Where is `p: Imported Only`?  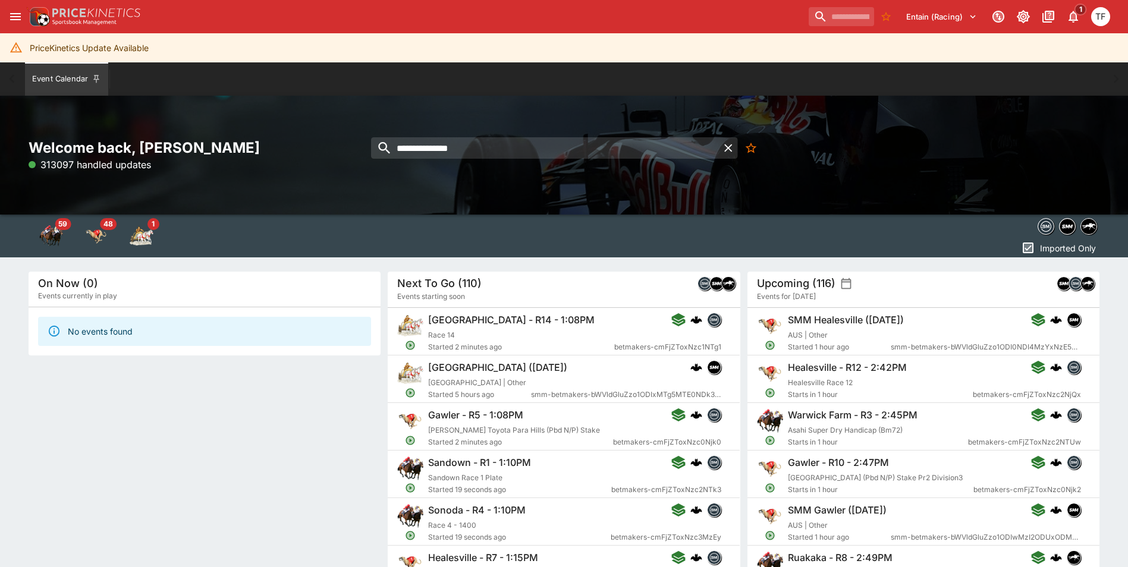 p: Imported Only is located at coordinates (1068, 248).